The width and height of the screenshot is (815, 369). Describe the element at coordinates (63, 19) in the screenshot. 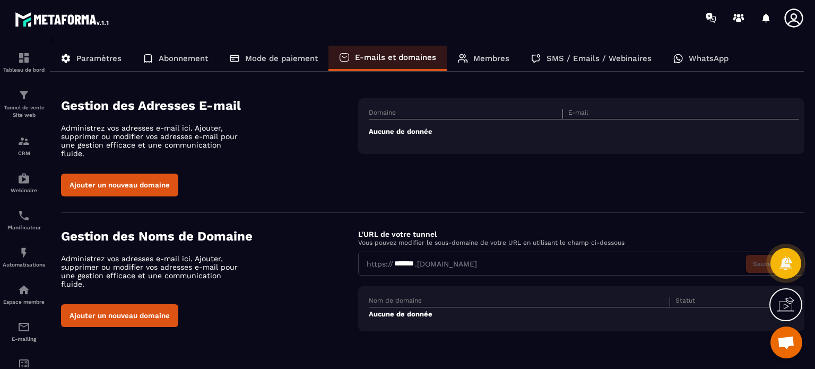

I see `img: logo` at that location.